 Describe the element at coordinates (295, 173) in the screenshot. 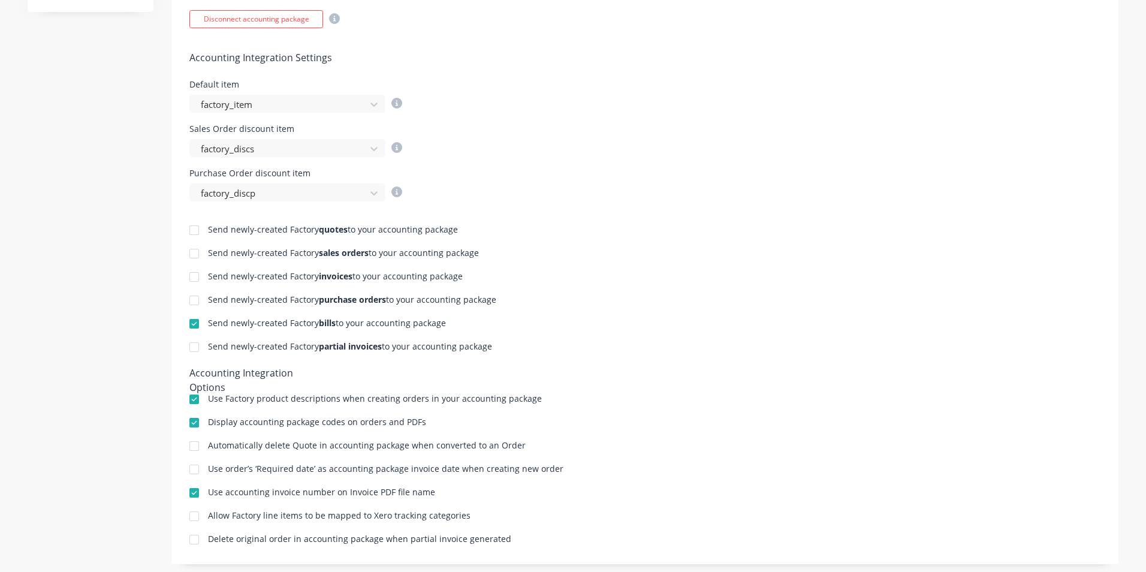

I see `div: Purchase Order discount item` at that location.